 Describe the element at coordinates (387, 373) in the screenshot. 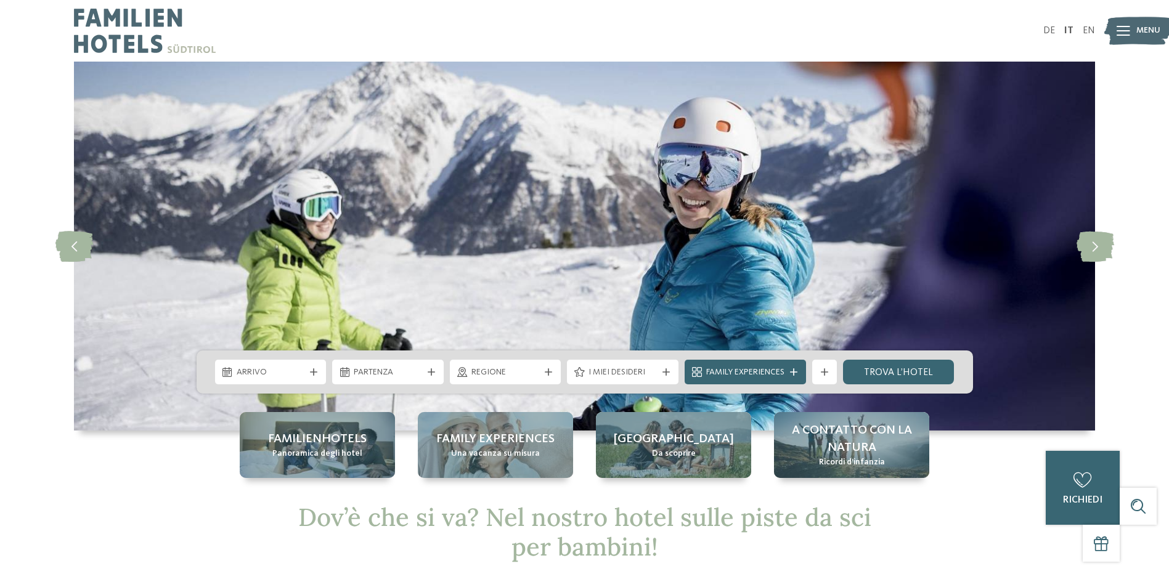

I see `span: Partenza` at that location.